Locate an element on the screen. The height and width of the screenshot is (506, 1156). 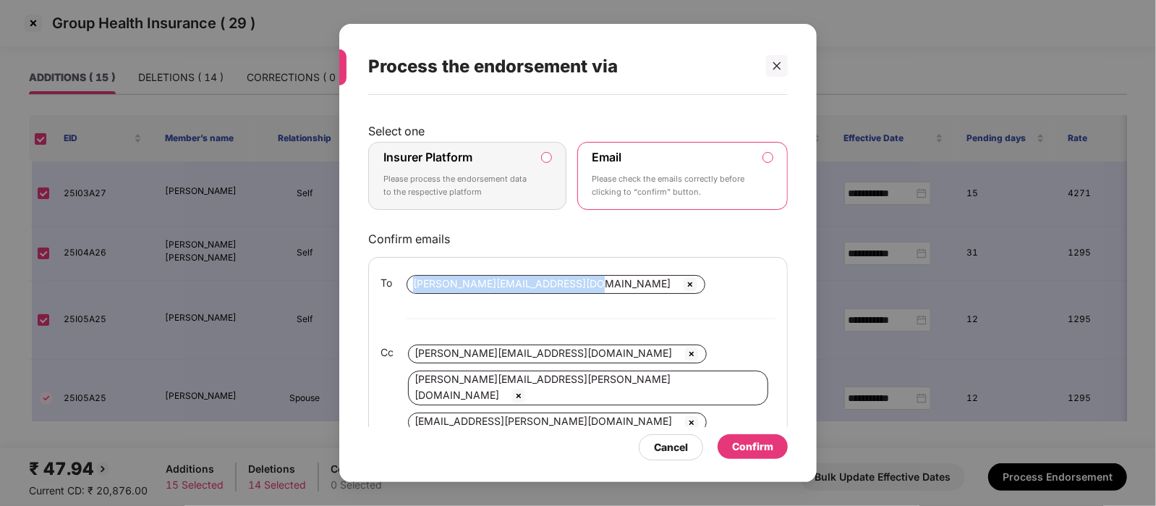
span: Cc is located at coordinates (387, 352).